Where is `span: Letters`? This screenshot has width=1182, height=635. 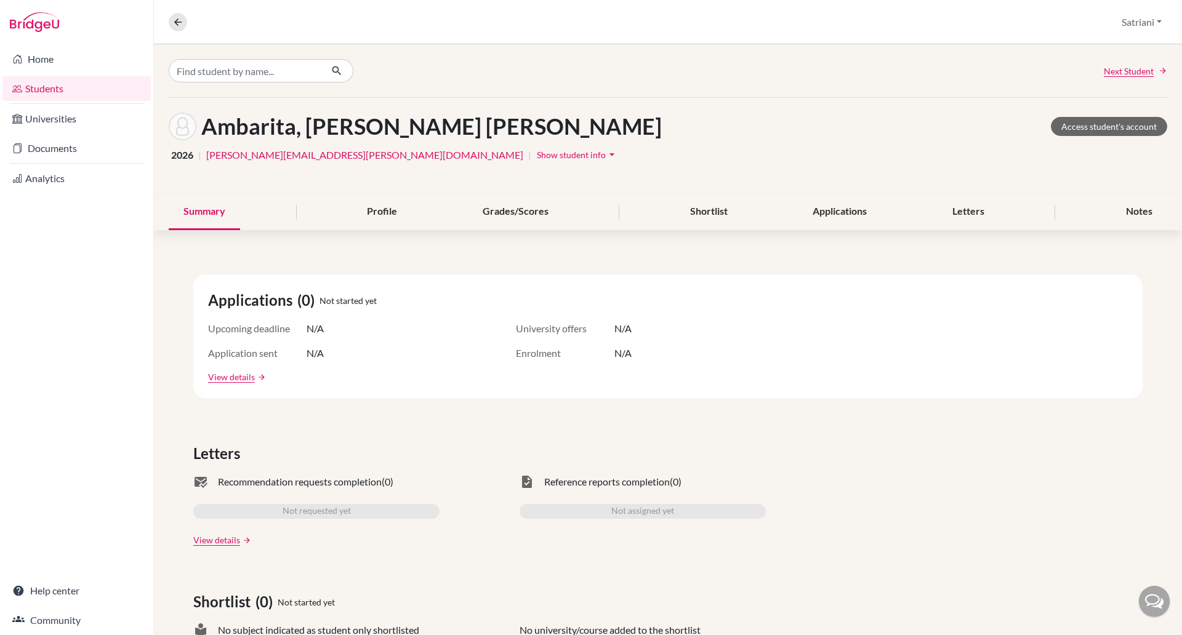
span: Letters is located at coordinates (219, 454).